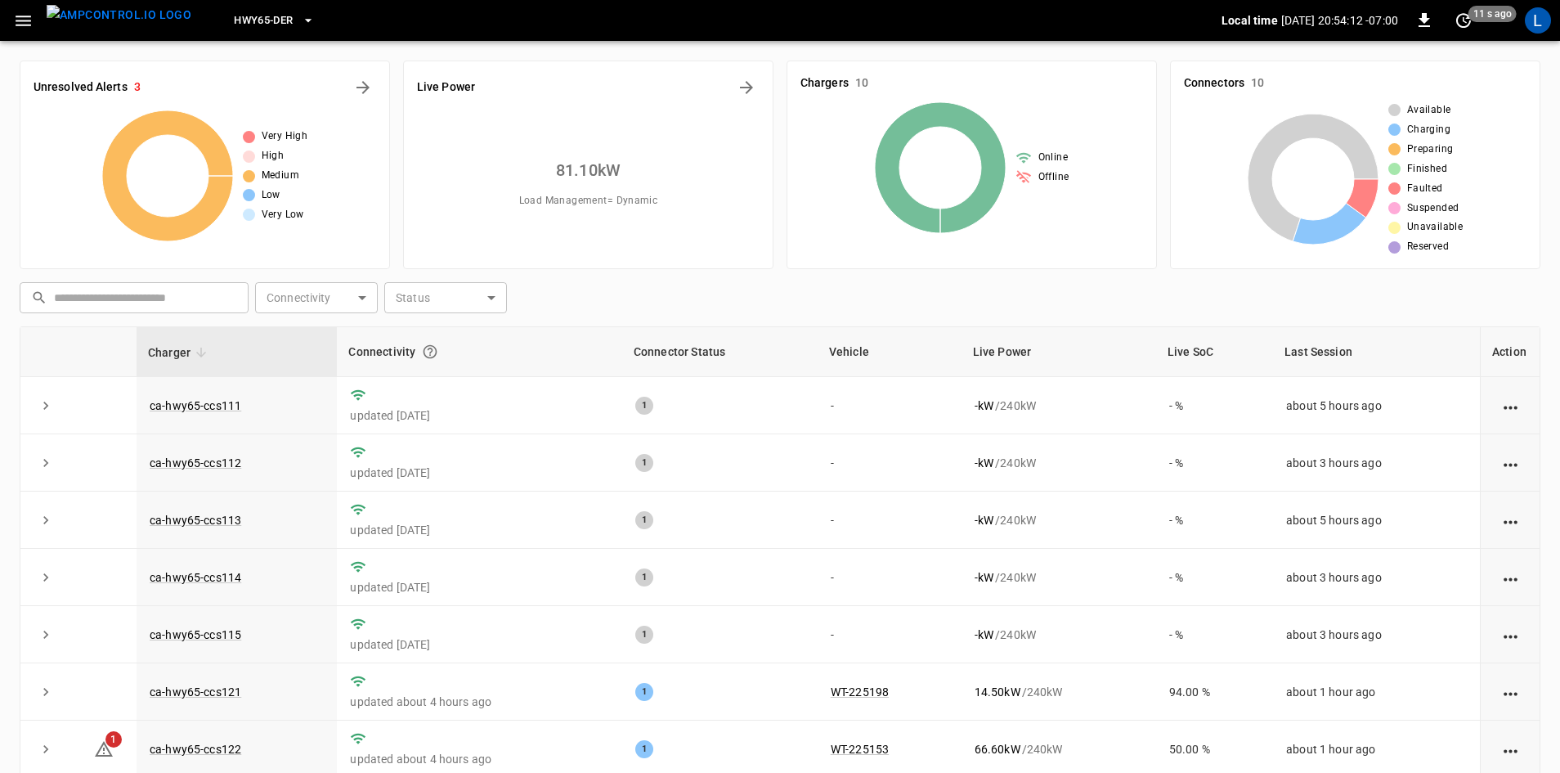 The image size is (1560, 773). Describe the element at coordinates (824, 83) in the screenshot. I see `h6: Chargers` at that location.